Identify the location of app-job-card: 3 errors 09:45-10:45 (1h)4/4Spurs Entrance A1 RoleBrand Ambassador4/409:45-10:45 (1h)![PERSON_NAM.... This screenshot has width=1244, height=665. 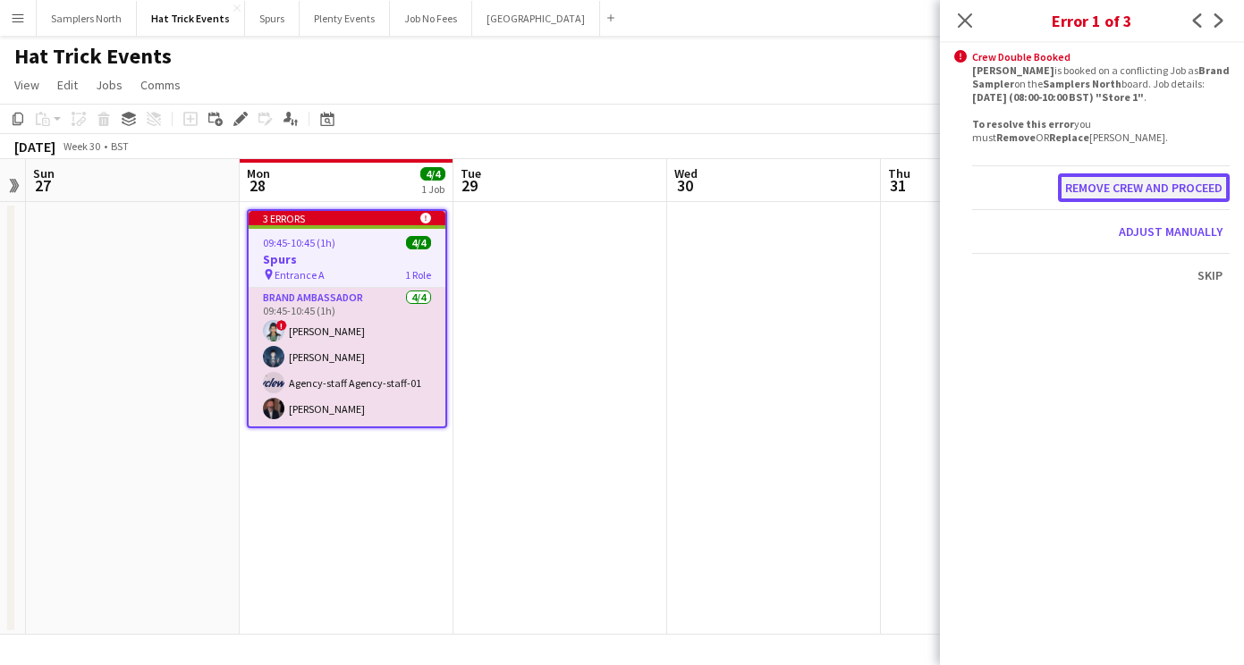
(347, 318).